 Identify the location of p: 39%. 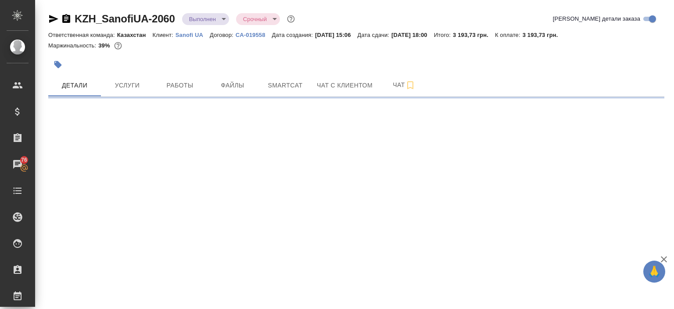
(105, 45).